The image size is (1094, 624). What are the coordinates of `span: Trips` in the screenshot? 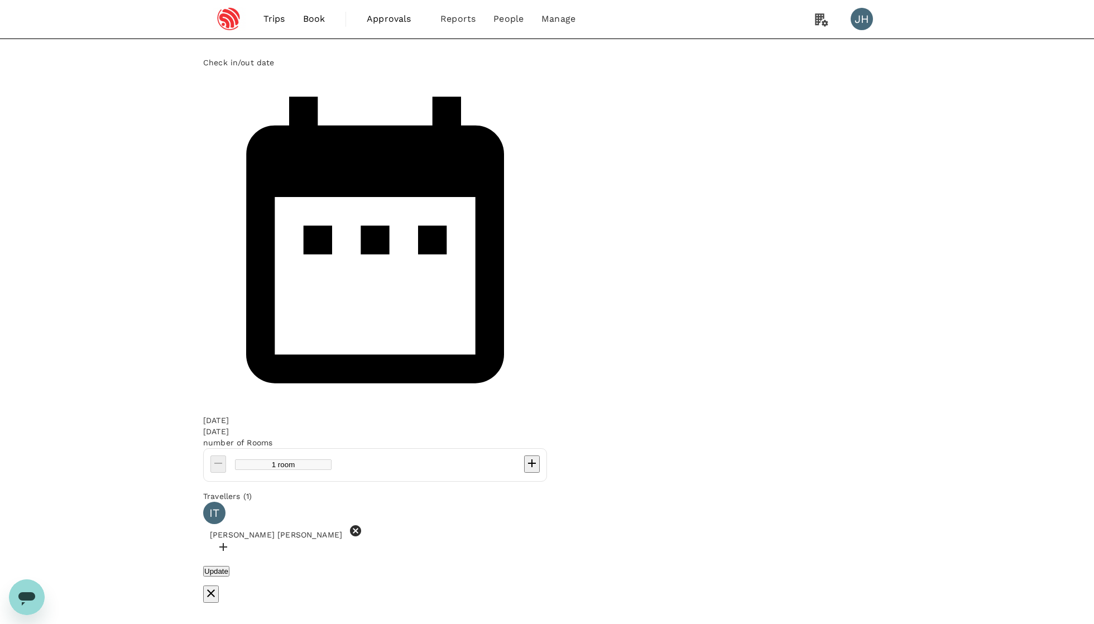 It's located at (274, 19).